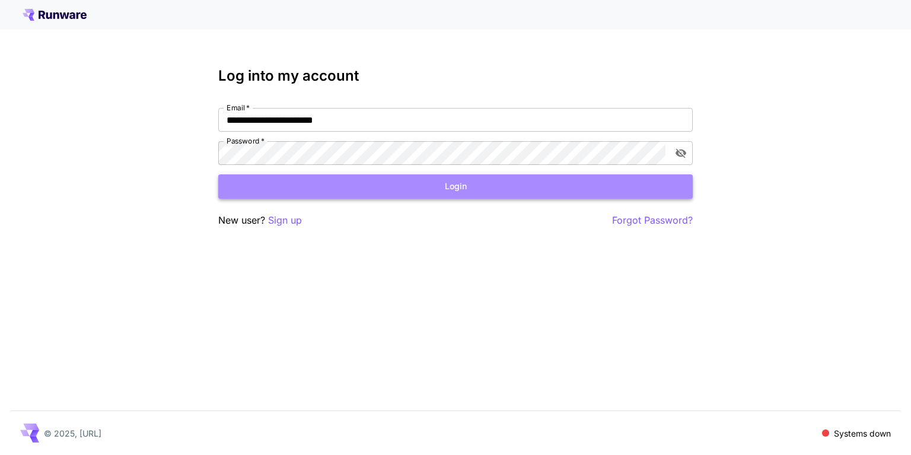 This screenshot has width=911, height=455. Describe the element at coordinates (285, 220) in the screenshot. I see `button: Sign up` at that location.